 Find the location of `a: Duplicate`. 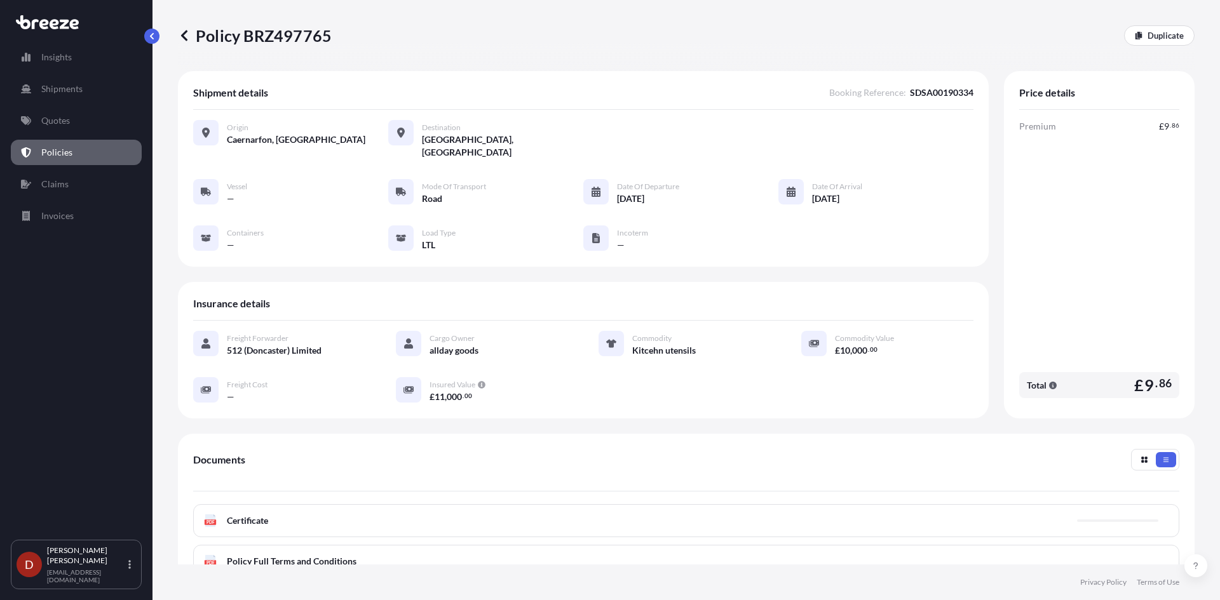

a: Duplicate is located at coordinates (1159, 36).